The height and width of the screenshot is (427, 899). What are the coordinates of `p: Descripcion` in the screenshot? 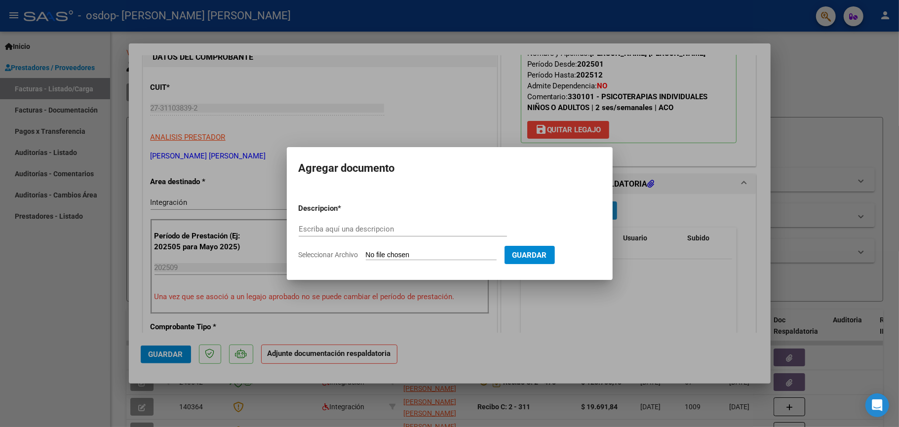 It's located at (344, 208).